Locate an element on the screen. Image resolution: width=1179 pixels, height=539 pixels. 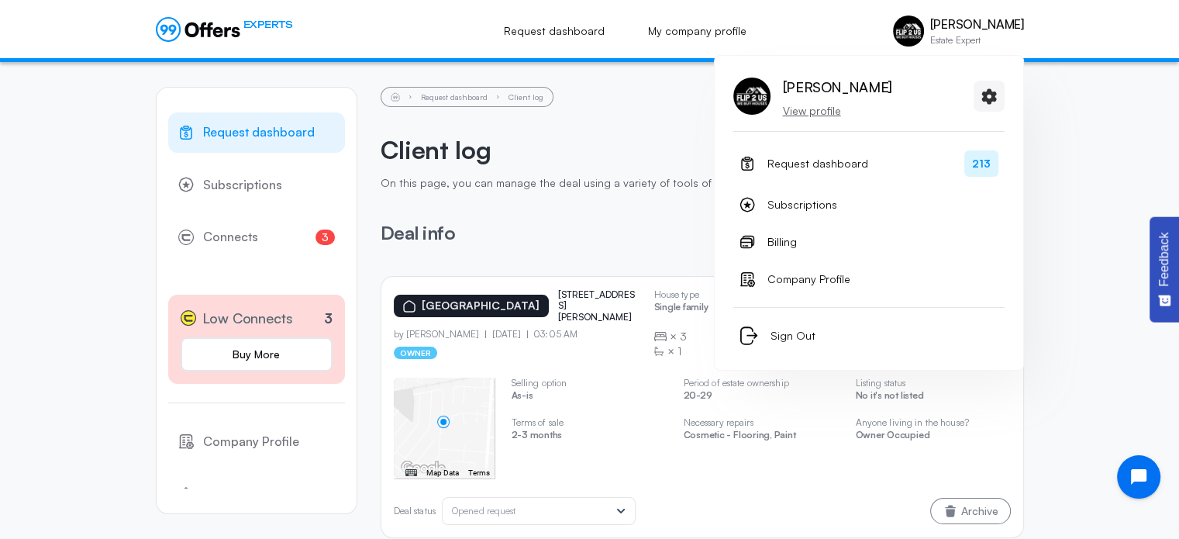
p: Single family is located at coordinates (681, 309).